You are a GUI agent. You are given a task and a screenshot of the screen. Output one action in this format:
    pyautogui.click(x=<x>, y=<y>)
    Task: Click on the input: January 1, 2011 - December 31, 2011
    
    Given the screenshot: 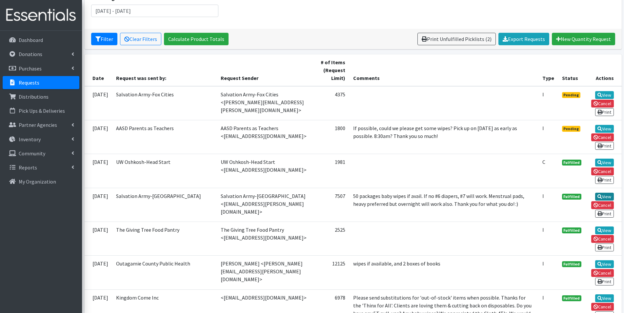 What is the action you would take?
    pyautogui.click(x=155, y=11)
    